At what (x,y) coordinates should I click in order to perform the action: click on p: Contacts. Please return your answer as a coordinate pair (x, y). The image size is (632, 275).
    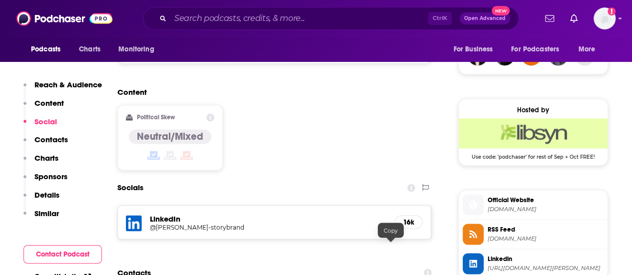
    Looking at the image, I should click on (51, 139).